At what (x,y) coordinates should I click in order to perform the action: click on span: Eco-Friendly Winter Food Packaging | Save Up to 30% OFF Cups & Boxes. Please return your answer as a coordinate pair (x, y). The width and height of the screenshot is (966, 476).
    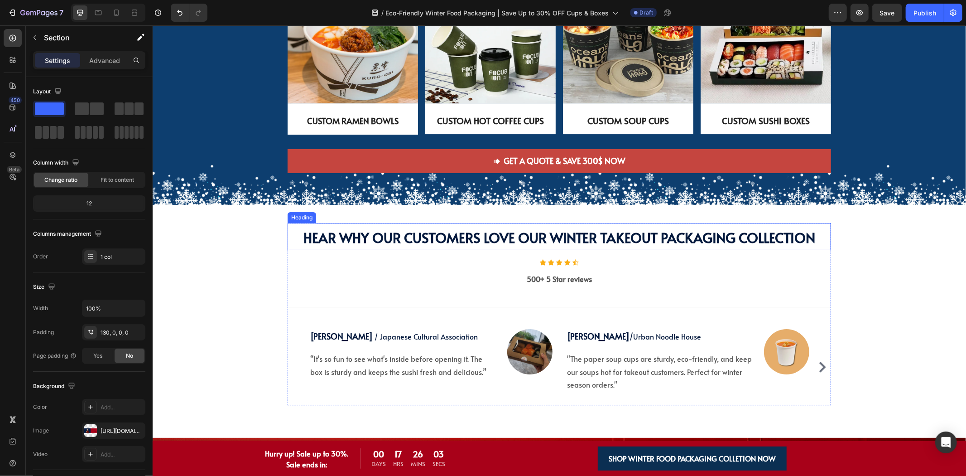
    Looking at the image, I should click on (497, 13).